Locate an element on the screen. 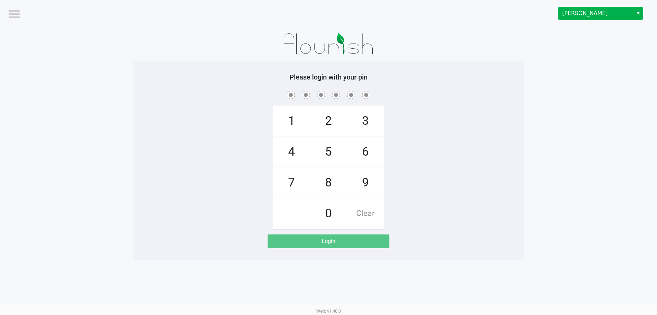 Image resolution: width=657 pixels, height=315 pixels. span: 1 is located at coordinates (292, 121).